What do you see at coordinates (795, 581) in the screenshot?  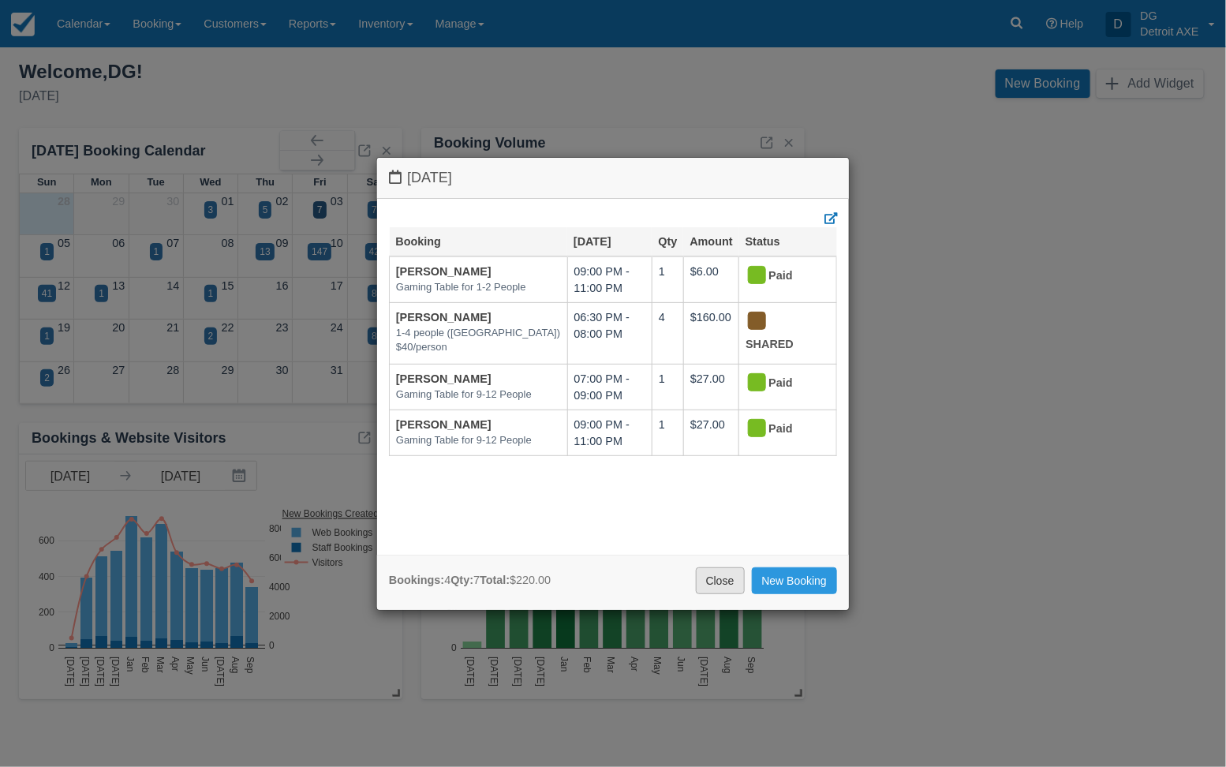 I see `a: New Booking` at bounding box center [795, 581].